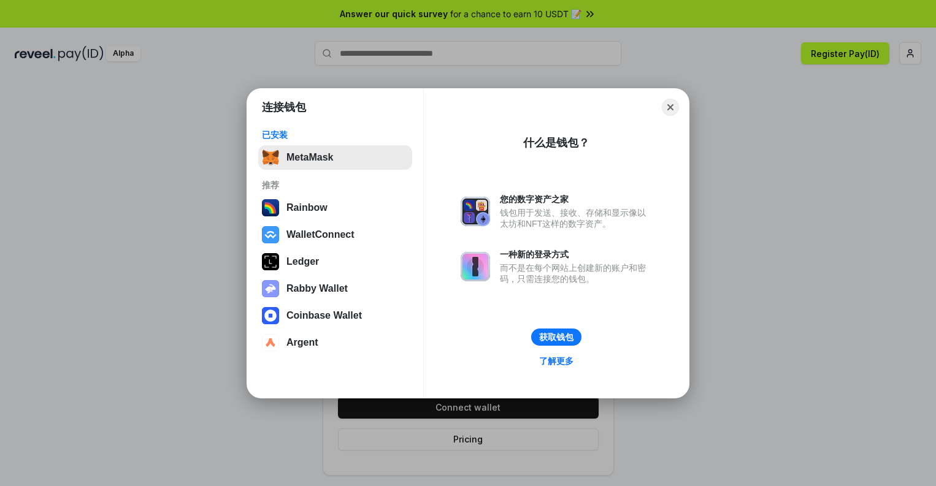  I want to click on a: 了解更多, so click(556, 361).